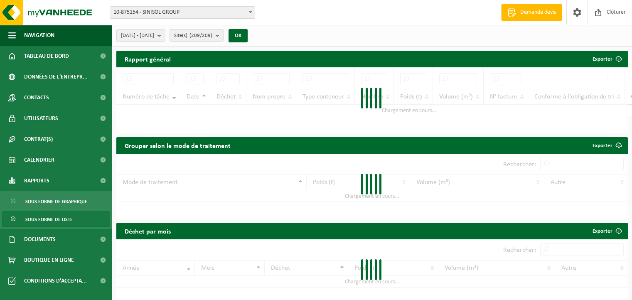 This screenshot has height=300, width=632. What do you see at coordinates (193, 36) in the screenshot?
I see `span: Site(s)` at bounding box center [193, 36].